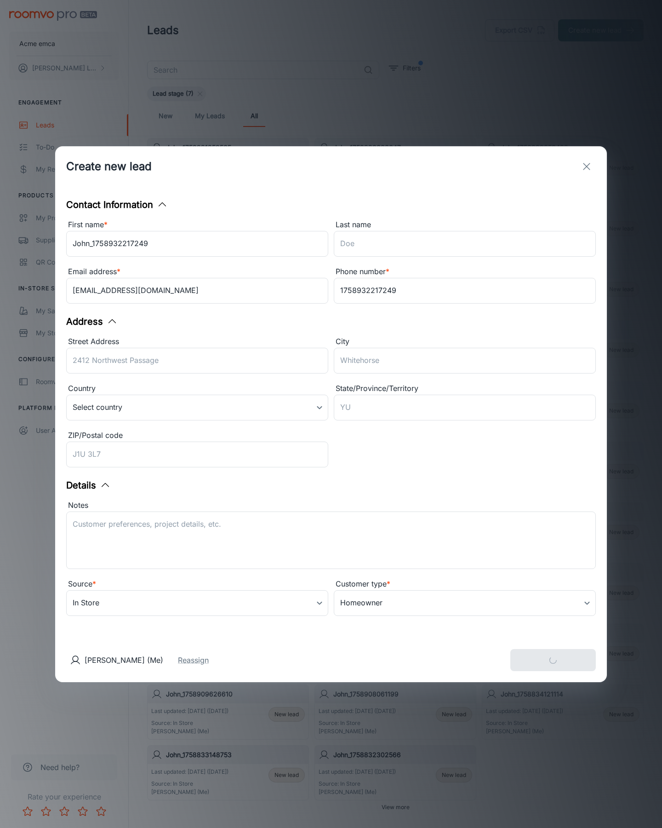  Describe the element at coordinates (92, 321) in the screenshot. I see `button: Address` at that location.